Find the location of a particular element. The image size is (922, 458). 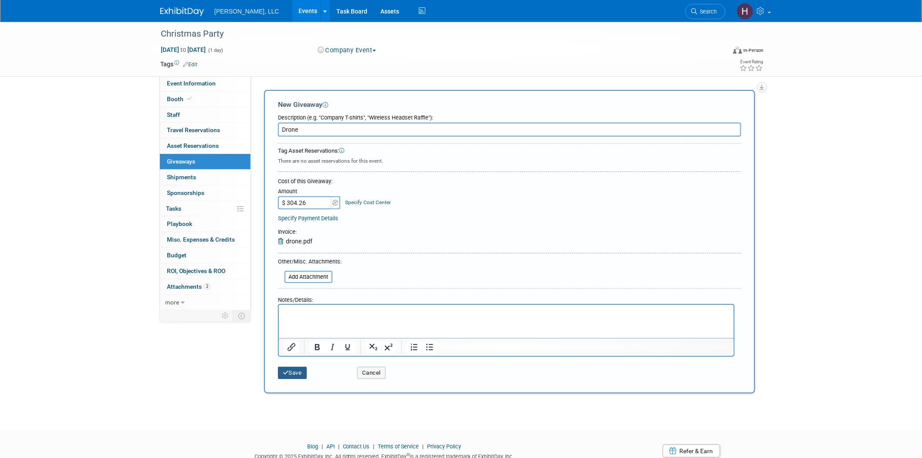

td: Personalize Event Tab Strip is located at coordinates (225, 316).